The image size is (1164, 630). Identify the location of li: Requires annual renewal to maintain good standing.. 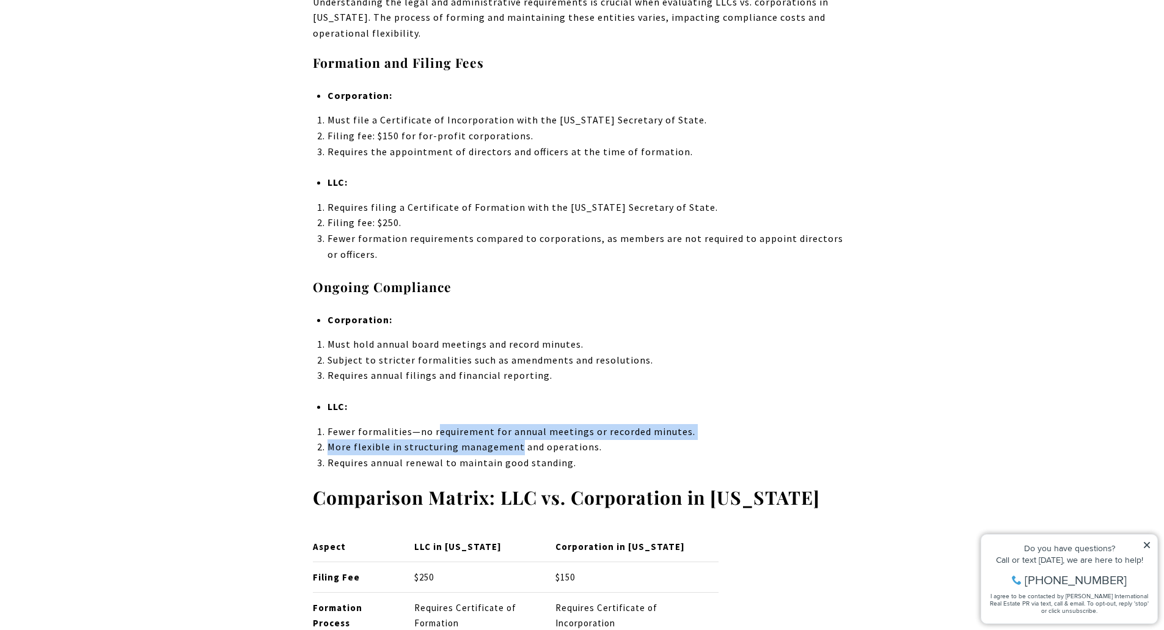
(589, 463).